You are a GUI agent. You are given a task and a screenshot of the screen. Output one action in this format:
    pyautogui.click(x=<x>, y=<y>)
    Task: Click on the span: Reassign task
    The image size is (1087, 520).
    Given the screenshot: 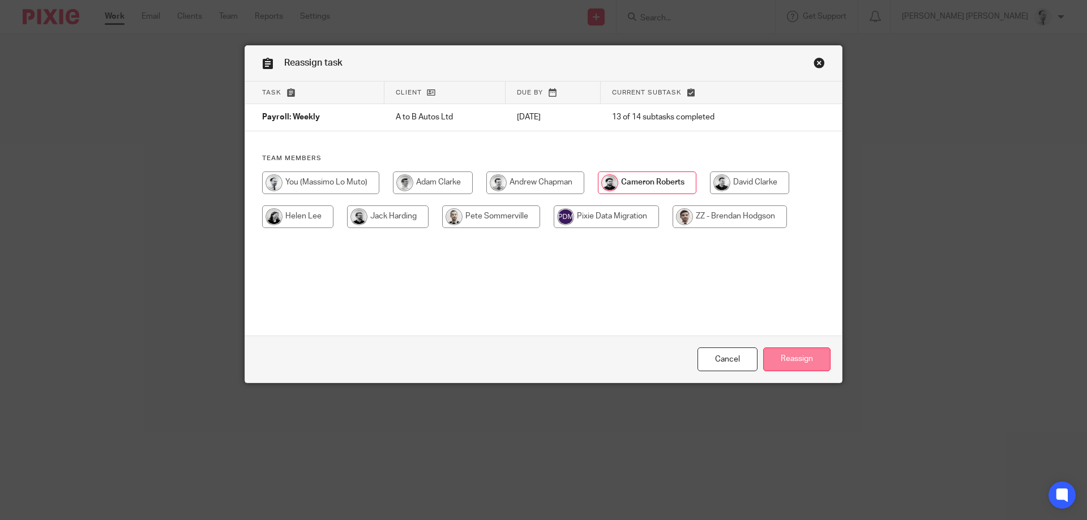 What is the action you would take?
    pyautogui.click(x=313, y=63)
    